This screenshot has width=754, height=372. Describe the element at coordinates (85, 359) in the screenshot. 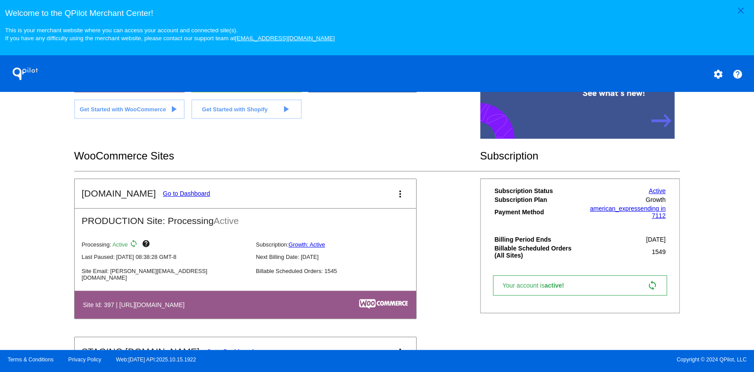

I see `a: Privacy Policy` at that location.